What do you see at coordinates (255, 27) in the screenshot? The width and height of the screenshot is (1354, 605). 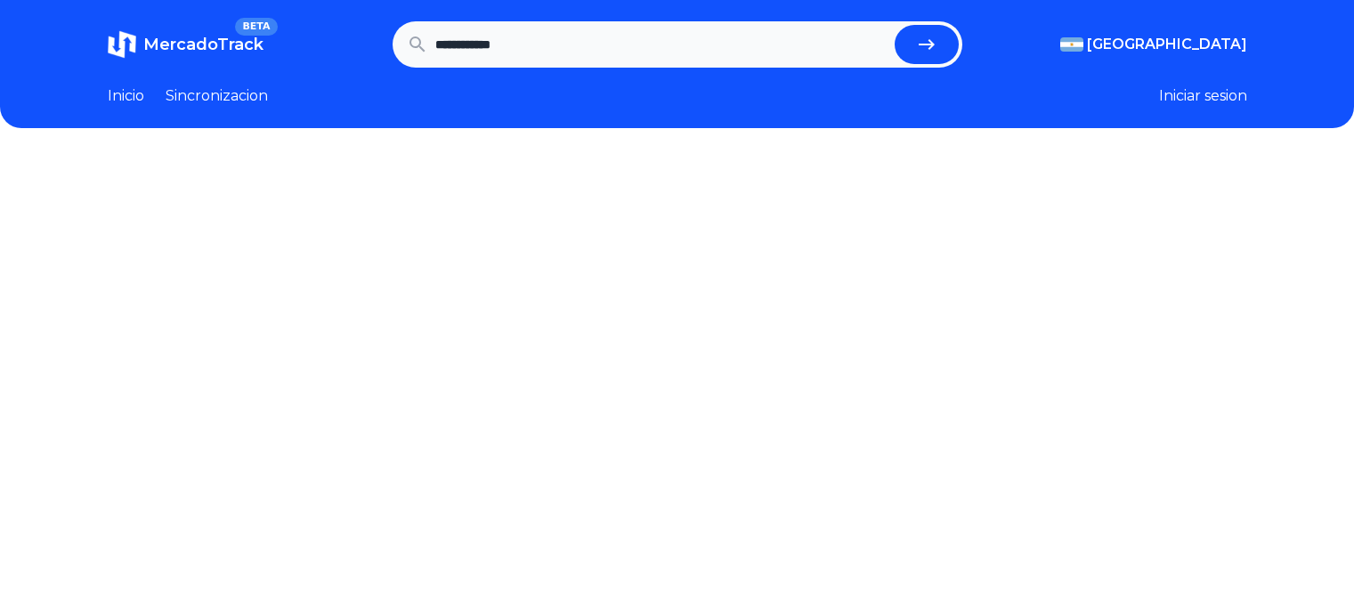 I see `span: BETA` at bounding box center [255, 27].